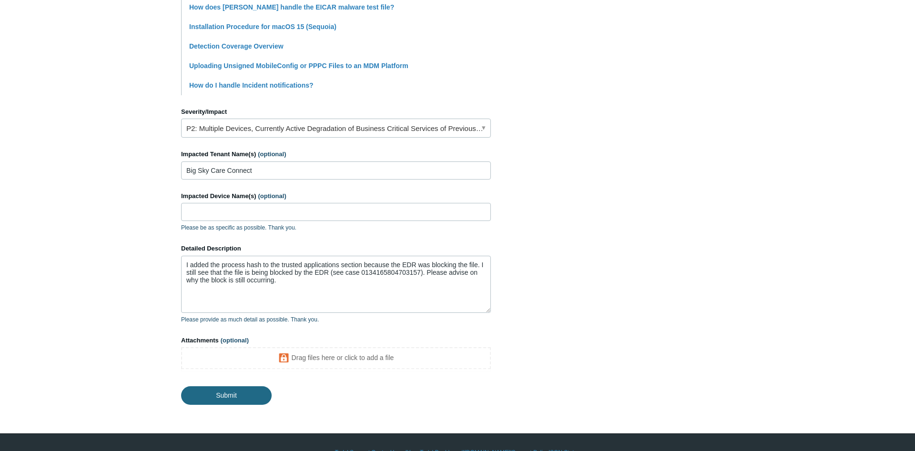 This screenshot has height=451, width=915. Describe the element at coordinates (336, 112) in the screenshot. I see `label: Severity/Impact` at that location.